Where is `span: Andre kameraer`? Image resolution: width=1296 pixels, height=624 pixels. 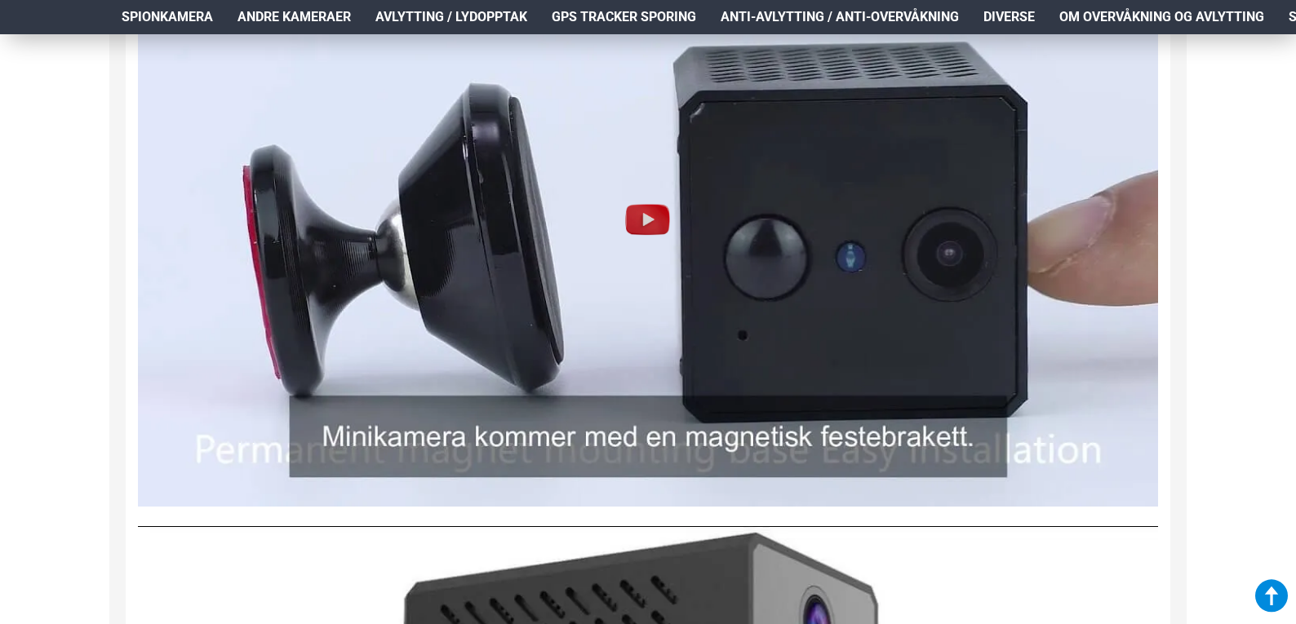 span: Andre kameraer is located at coordinates (294, 17).